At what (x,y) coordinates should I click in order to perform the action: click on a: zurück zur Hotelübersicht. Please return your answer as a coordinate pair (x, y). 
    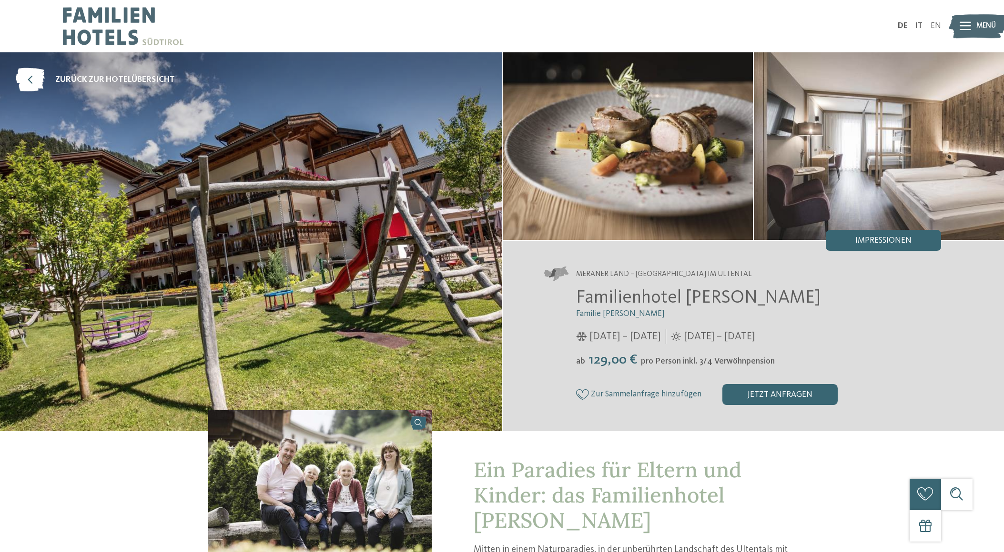
    Looking at the image, I should click on (95, 80).